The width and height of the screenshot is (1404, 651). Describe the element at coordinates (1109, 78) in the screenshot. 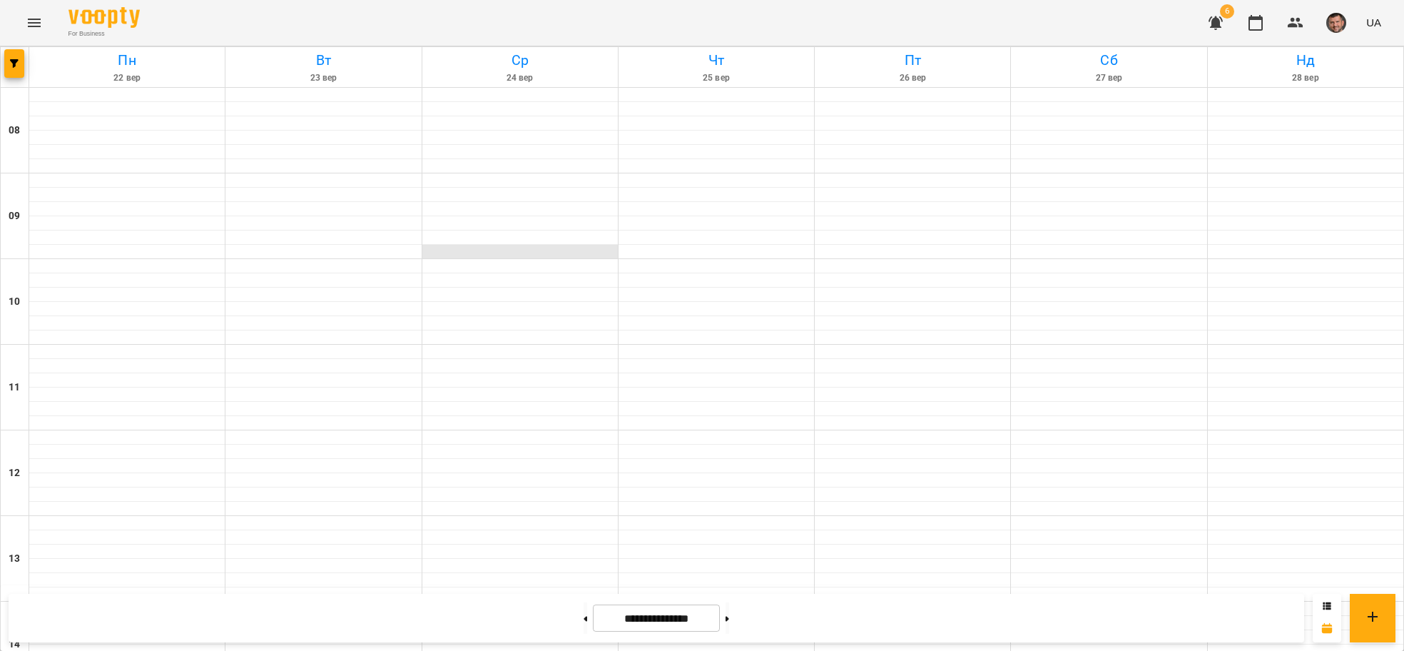

I see `h6: 27 вер` at that location.